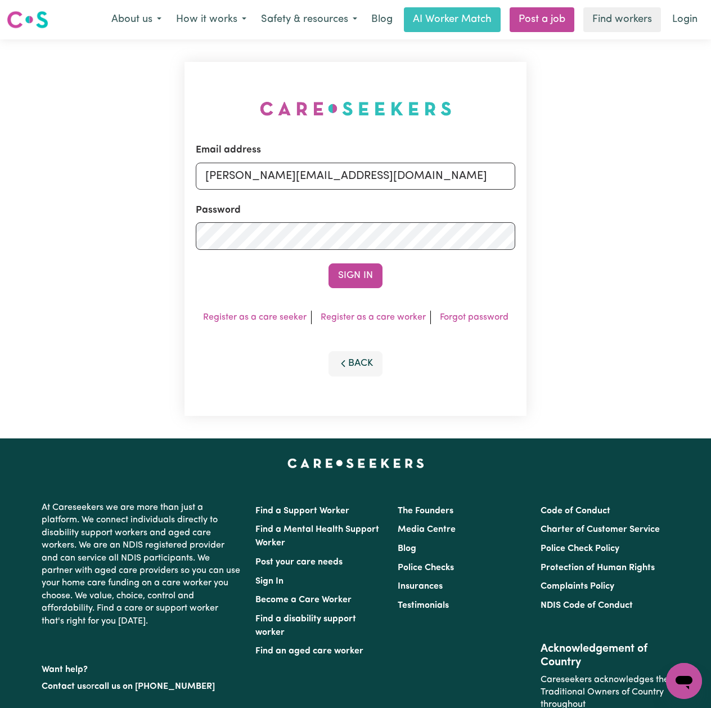 The image size is (711, 708). What do you see at coordinates (211, 20) in the screenshot?
I see `button: How it works` at bounding box center [211, 20].